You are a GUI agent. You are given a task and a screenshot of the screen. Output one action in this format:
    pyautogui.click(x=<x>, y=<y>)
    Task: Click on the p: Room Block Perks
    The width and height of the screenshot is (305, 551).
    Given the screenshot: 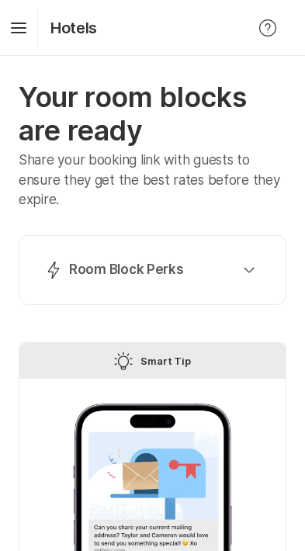 What is the action you would take?
    pyautogui.click(x=127, y=270)
    